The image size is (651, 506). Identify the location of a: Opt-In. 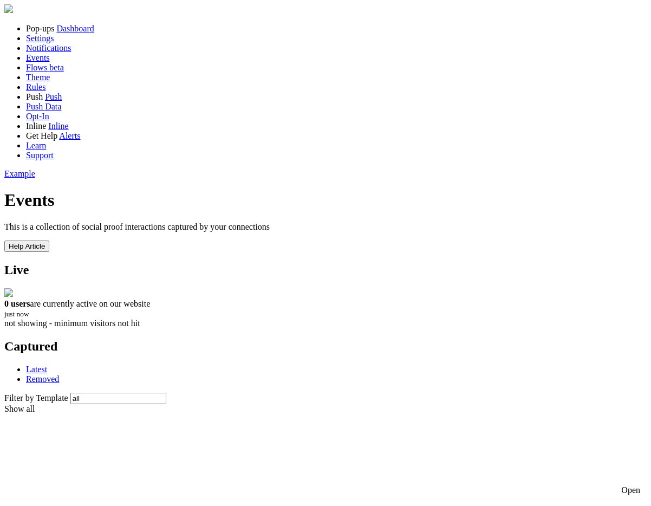
(37, 116).